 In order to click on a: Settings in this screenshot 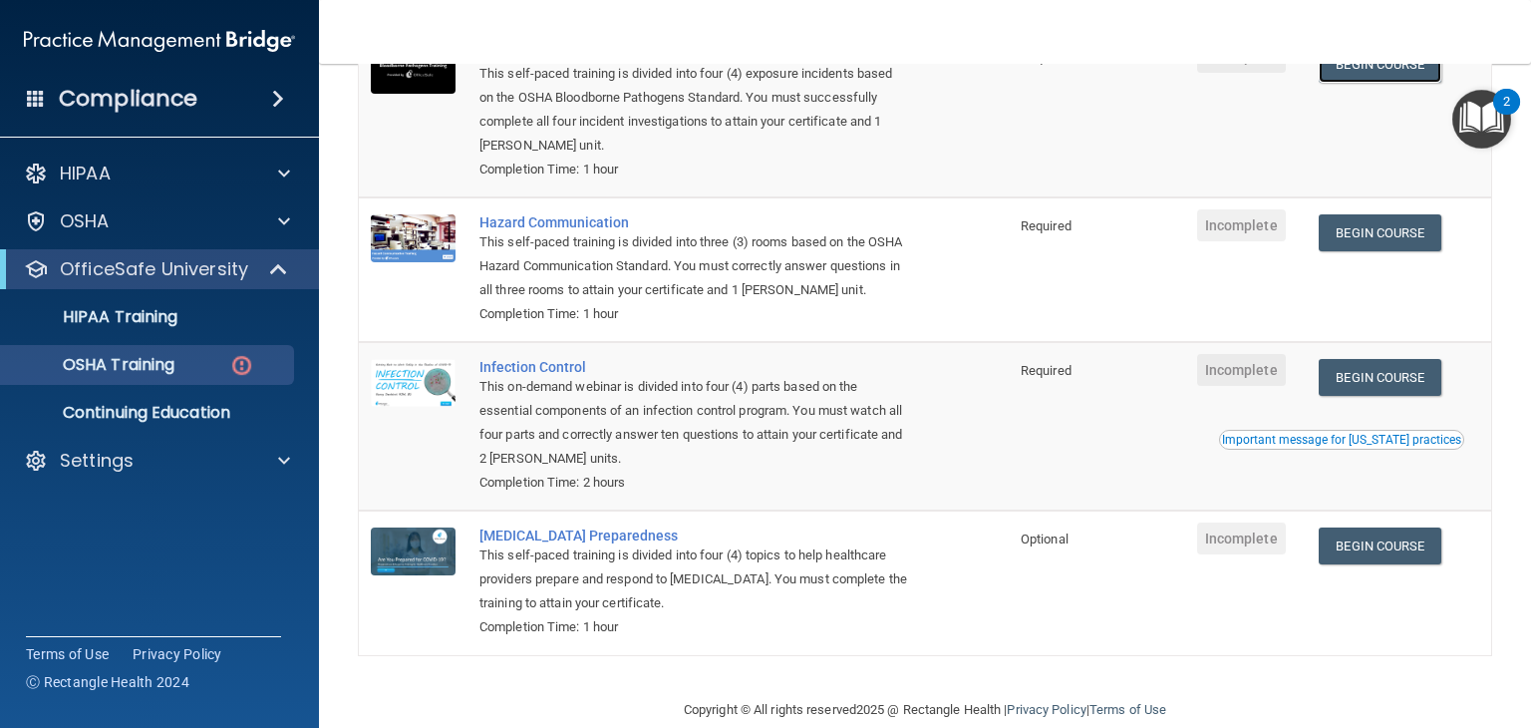, I will do `click(157, 461)`.